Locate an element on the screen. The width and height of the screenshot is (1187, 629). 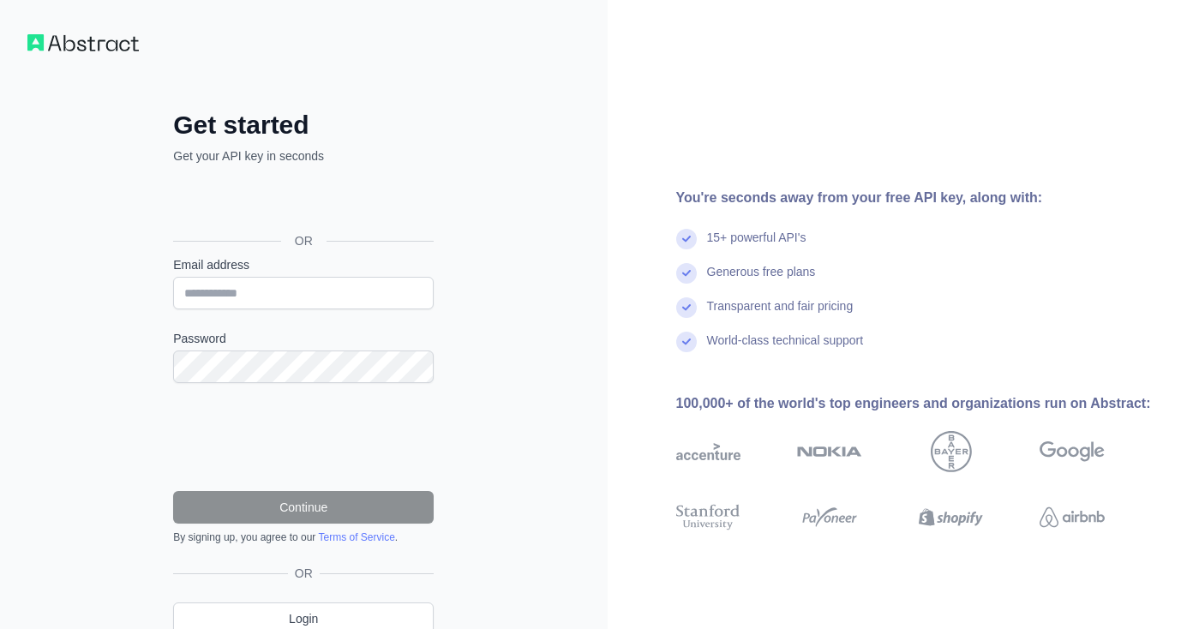
div: 100,000+ of the world's top engineers and organizations run on Abstract: is located at coordinates (918, 404).